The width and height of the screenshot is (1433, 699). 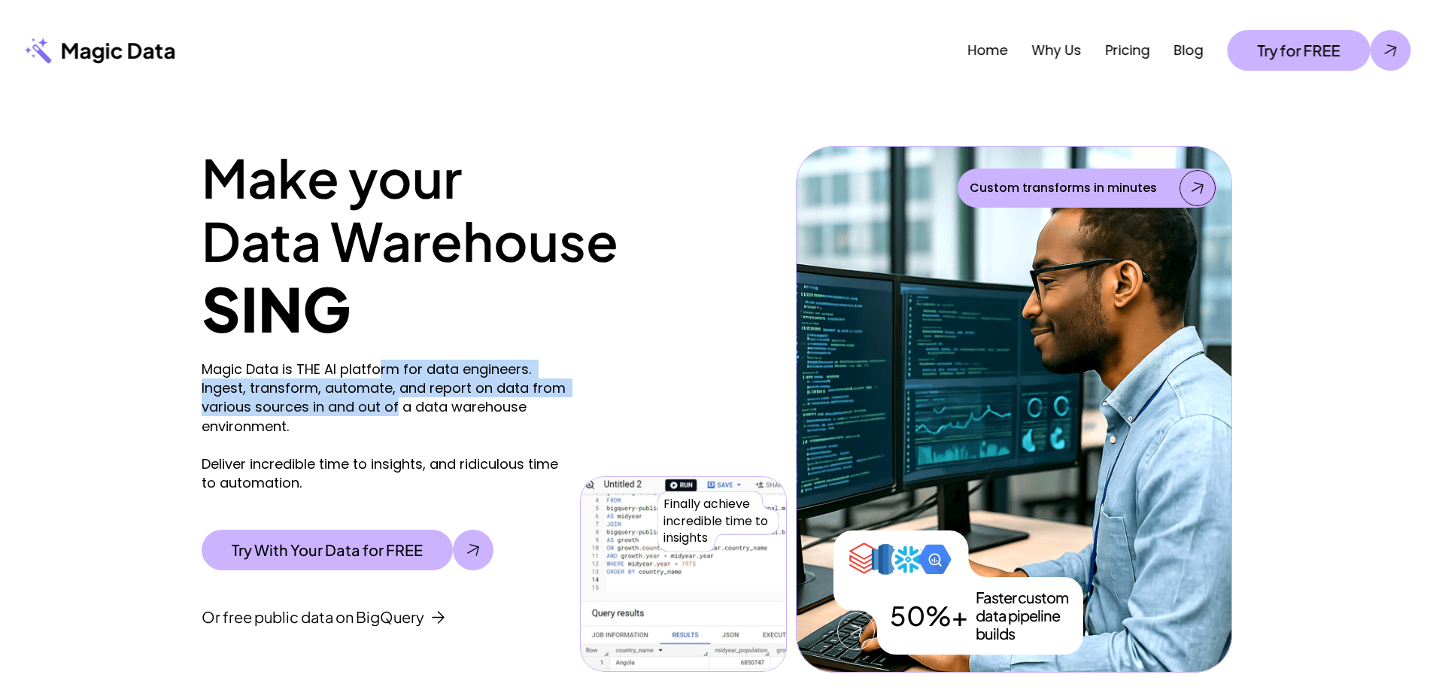 What do you see at coordinates (987, 50) in the screenshot?
I see `a: Home` at bounding box center [987, 50].